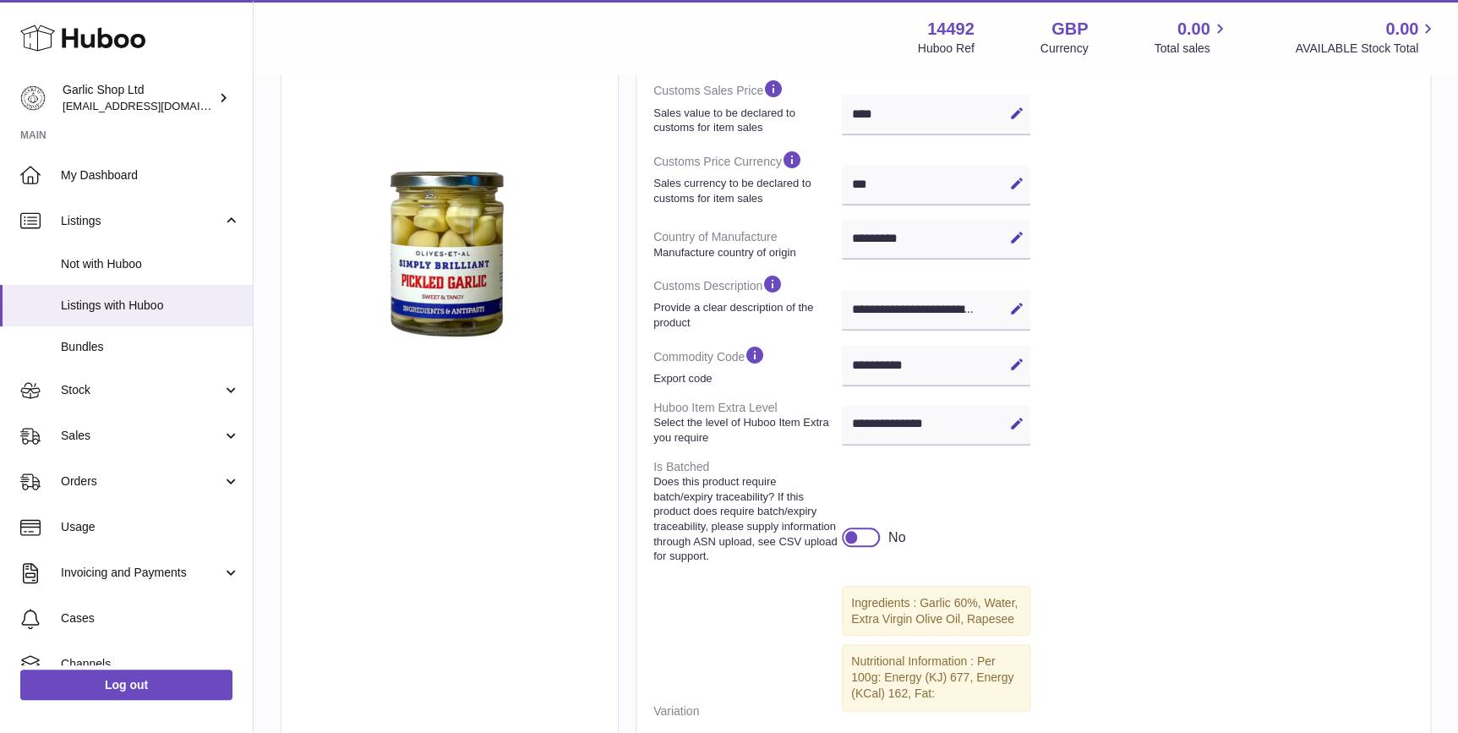 This screenshot has height=733, width=1458. What do you see at coordinates (141, 390) in the screenshot?
I see `span: Stock` at bounding box center [141, 390].